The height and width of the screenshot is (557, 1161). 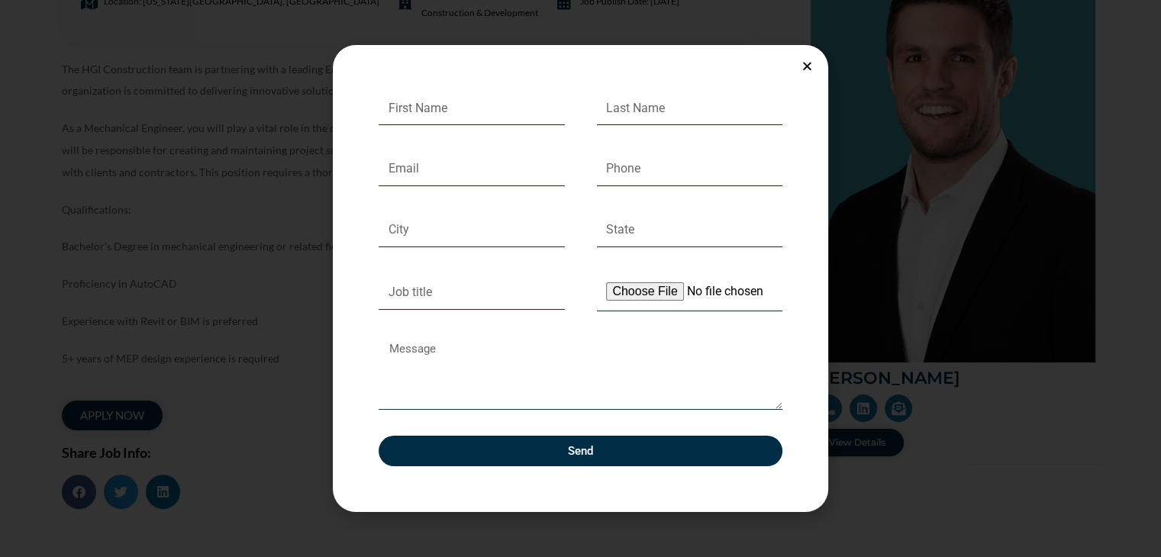 I want to click on input: Last Name, so click(x=690, y=108).